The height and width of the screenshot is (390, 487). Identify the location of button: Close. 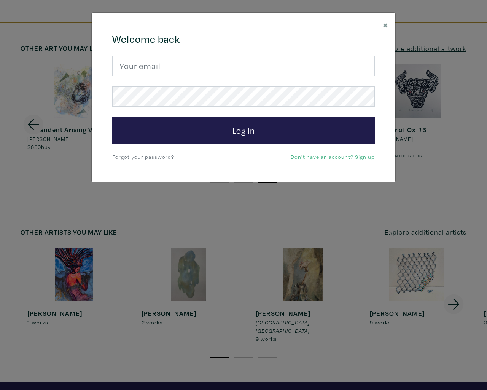
(386, 24).